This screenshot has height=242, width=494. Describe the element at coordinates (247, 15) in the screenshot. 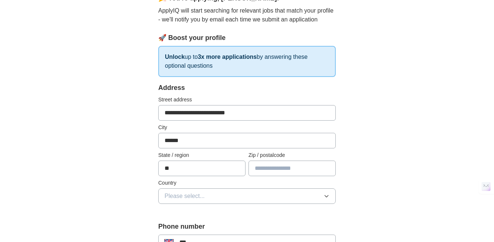

I see `p: ApplyIQ will start searching for relevant jobs that match your profile - we'll notify you by emai...` at that location.